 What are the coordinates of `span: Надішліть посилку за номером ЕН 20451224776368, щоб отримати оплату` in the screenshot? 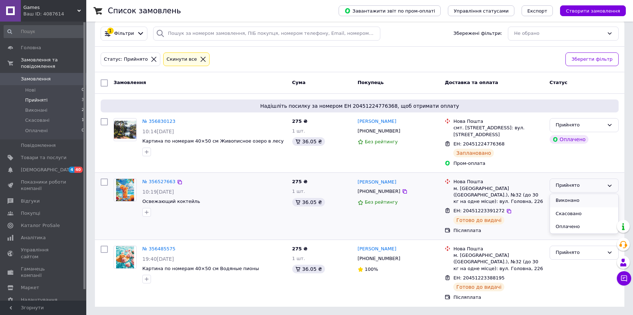 It's located at (360, 106).